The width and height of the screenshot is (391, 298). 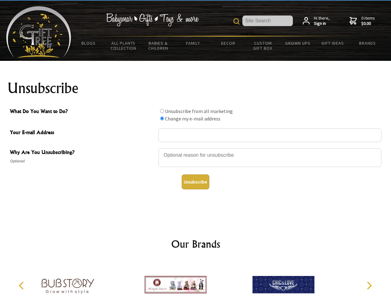 I want to click on button: Unsubscribe, so click(x=196, y=182).